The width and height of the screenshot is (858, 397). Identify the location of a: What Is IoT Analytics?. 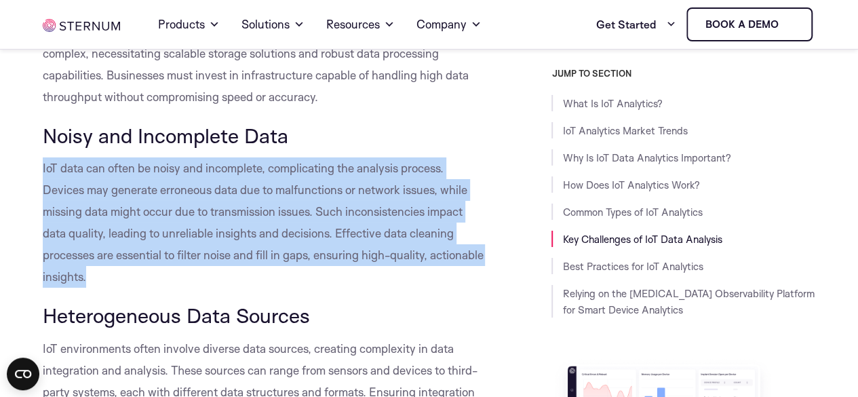
(612, 103).